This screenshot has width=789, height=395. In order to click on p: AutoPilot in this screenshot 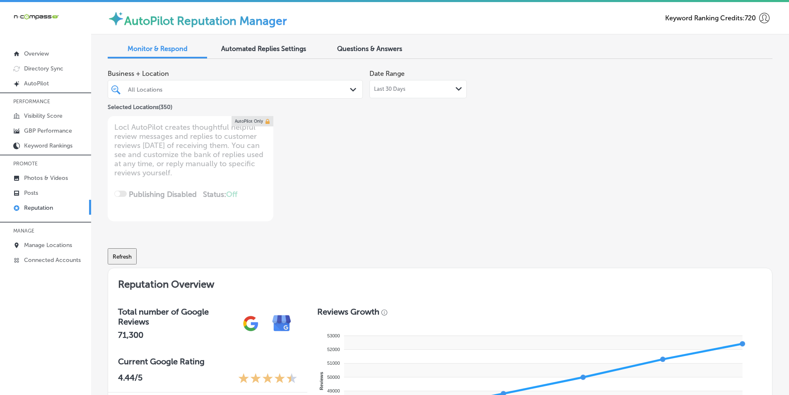, I will do `click(36, 83)`.